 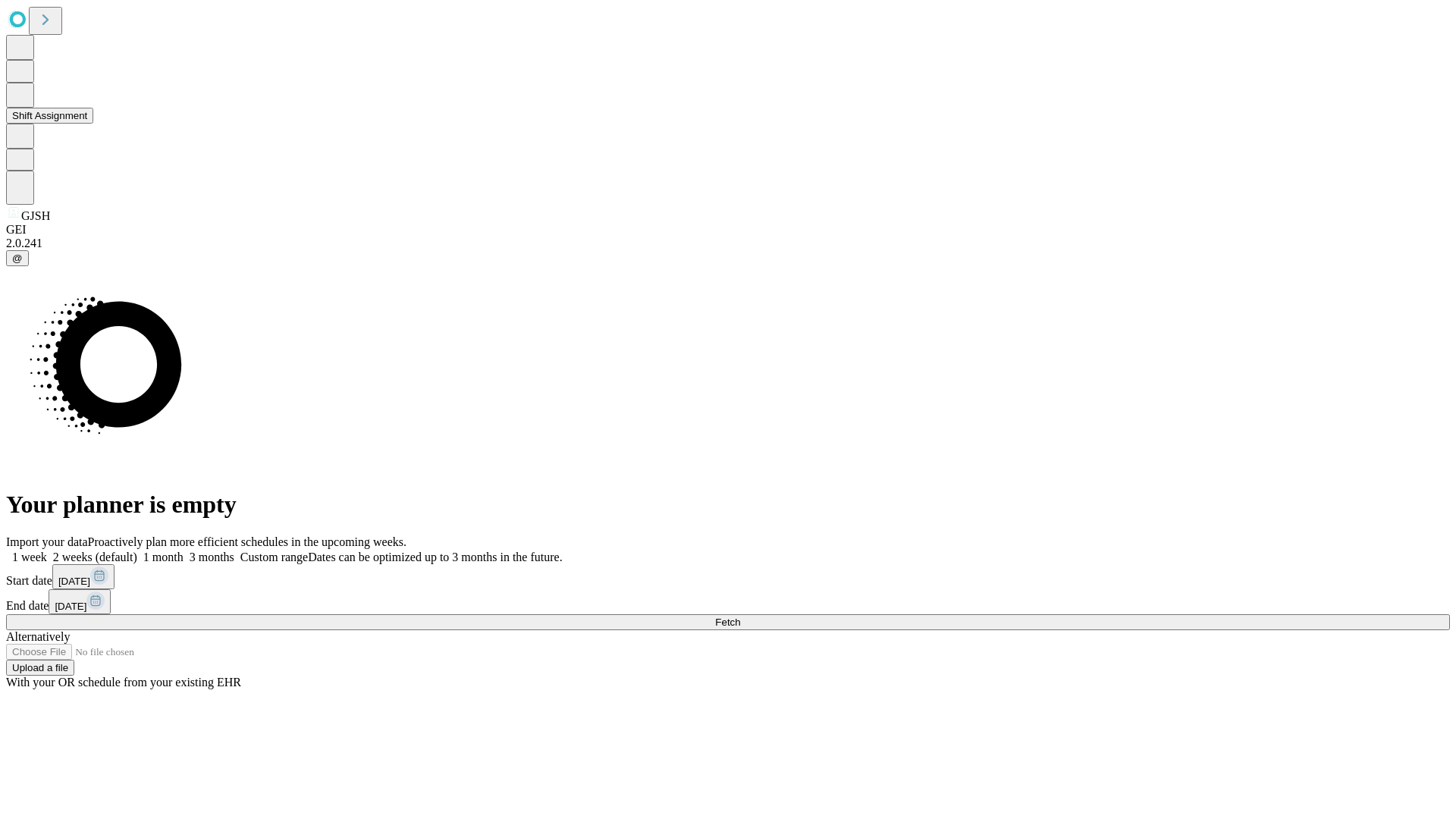 What do you see at coordinates (212, 556) in the screenshot?
I see `span: 3 months` at bounding box center [212, 556].